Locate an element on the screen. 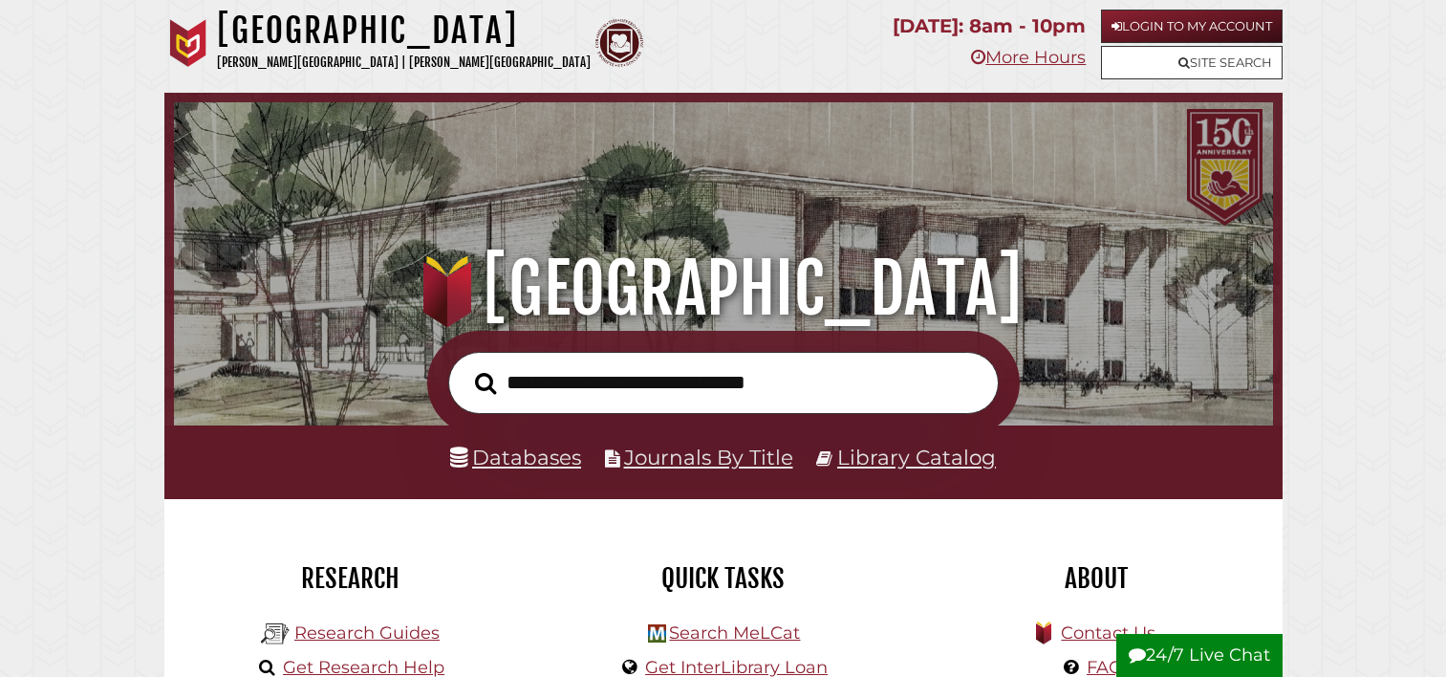 The height and width of the screenshot is (677, 1446). img: Calvin University is located at coordinates (188, 43).